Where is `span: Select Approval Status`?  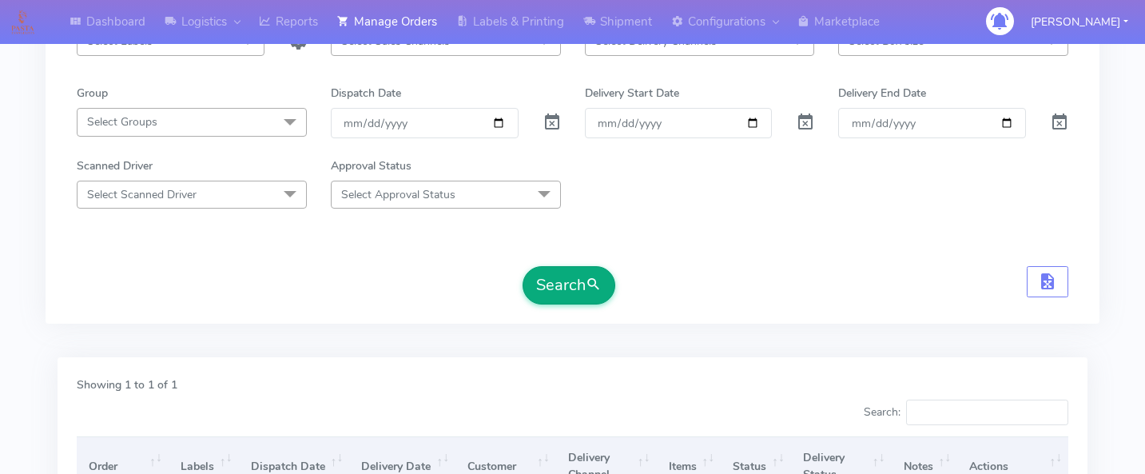
span: Select Approval Status is located at coordinates (398, 194).